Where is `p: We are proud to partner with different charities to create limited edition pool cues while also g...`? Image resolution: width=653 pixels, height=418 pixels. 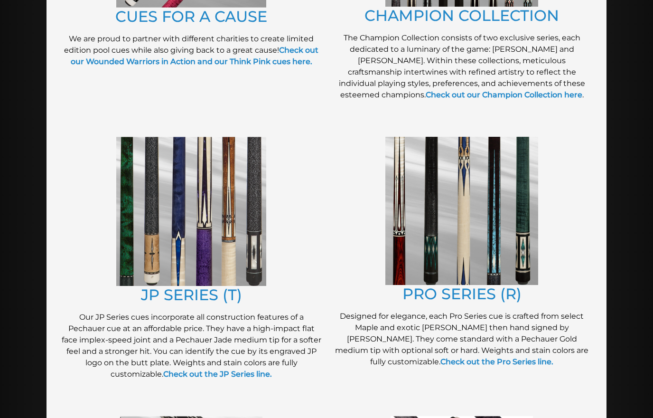 p: We are proud to partner with different charities to create limited edition pool cues while also g... is located at coordinates (191, 50).